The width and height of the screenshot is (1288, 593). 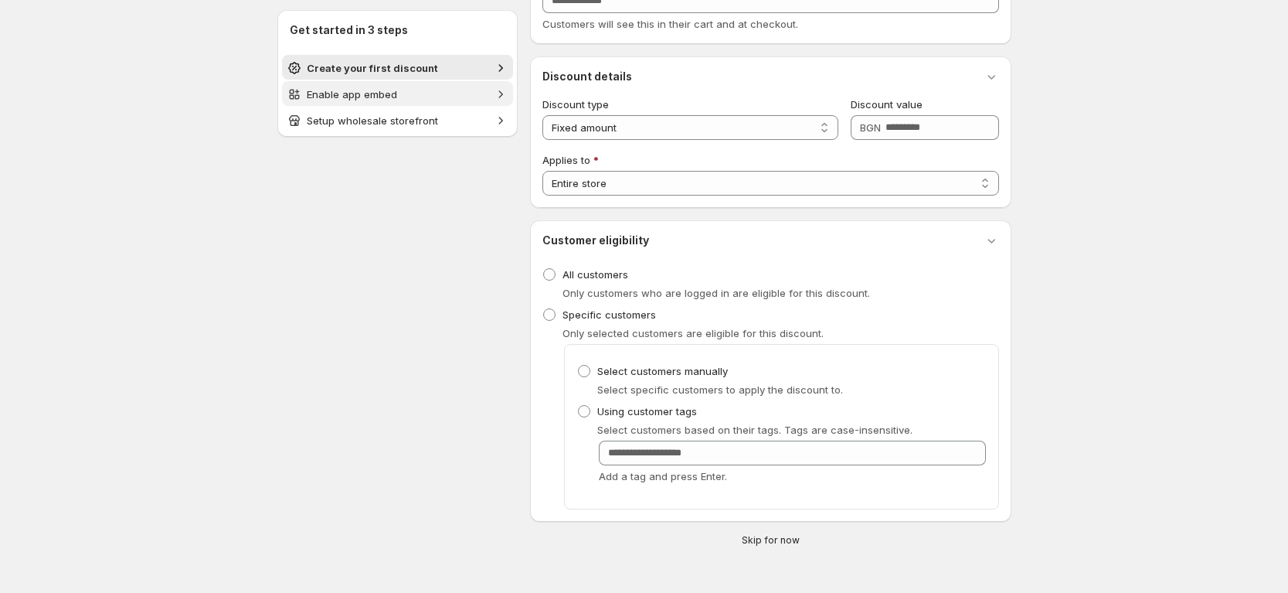 What do you see at coordinates (755, 430) in the screenshot?
I see `span: Select customers based on their tags. Tags are case-insensitive.` at bounding box center [755, 430].